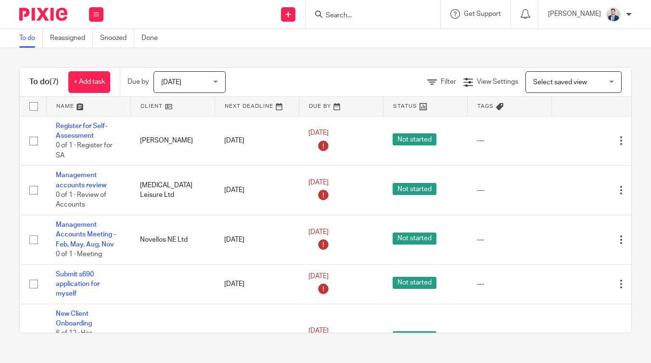  What do you see at coordinates (117, 38) in the screenshot?
I see `a: Snoozed` at bounding box center [117, 38].